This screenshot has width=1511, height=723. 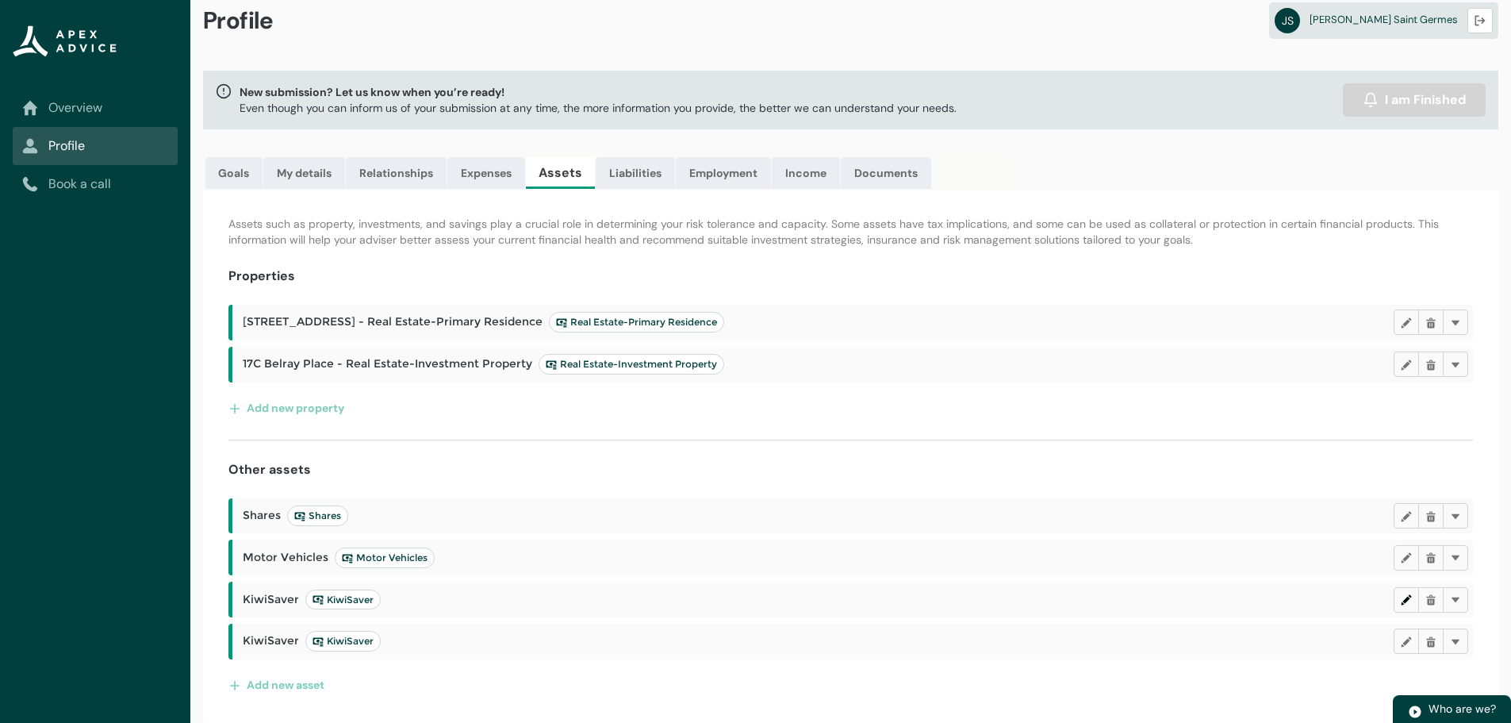 I want to click on a: Book a call, so click(x=95, y=184).